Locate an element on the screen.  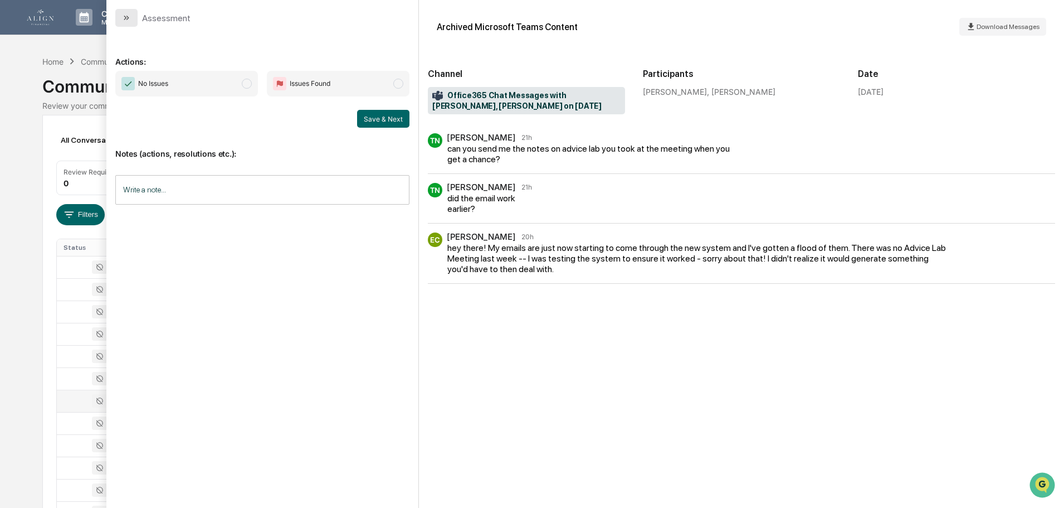
p: Notes (actions, resolutions etc.): is located at coordinates (262, 147).